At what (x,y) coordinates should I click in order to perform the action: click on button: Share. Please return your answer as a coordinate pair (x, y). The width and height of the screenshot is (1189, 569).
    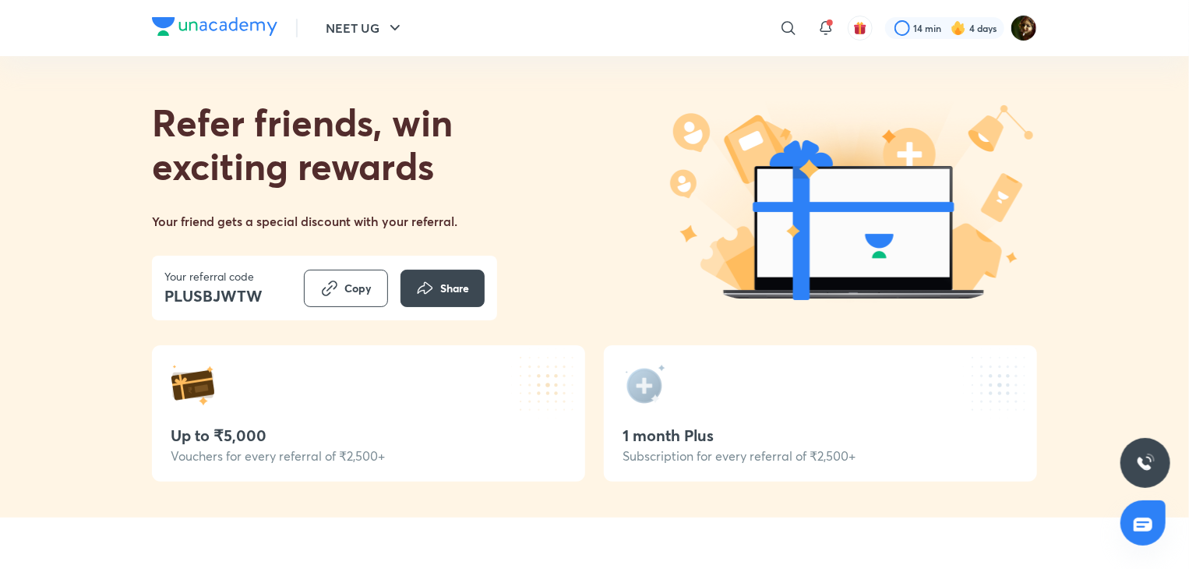
    Looking at the image, I should click on (443, 288).